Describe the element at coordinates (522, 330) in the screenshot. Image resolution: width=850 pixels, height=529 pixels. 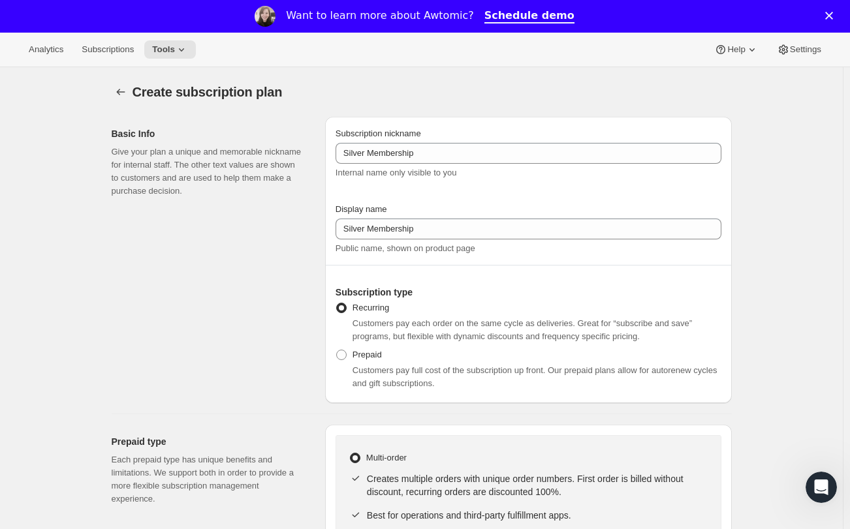
I see `span: Customers pay each order on the same cycle as deliveries. Great for “subscribe and save” programs...` at that location.